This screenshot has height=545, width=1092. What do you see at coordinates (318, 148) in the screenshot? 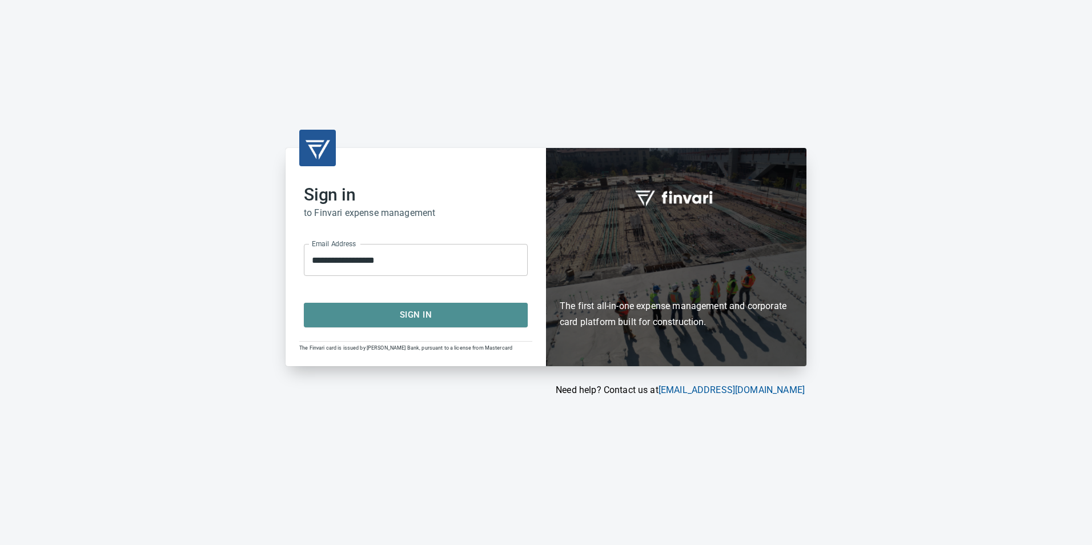
I see `img: transparent_logo.png` at bounding box center [318, 148].